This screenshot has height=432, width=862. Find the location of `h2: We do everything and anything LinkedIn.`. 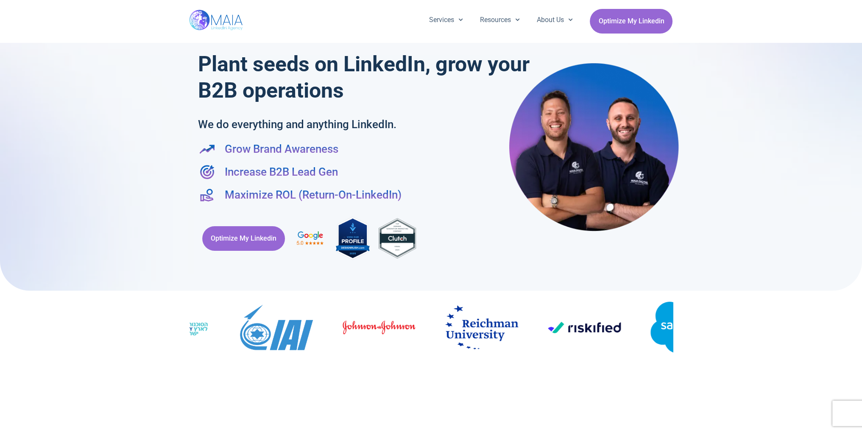

h2: We do everything and anything LinkedIn. is located at coordinates (338, 124).